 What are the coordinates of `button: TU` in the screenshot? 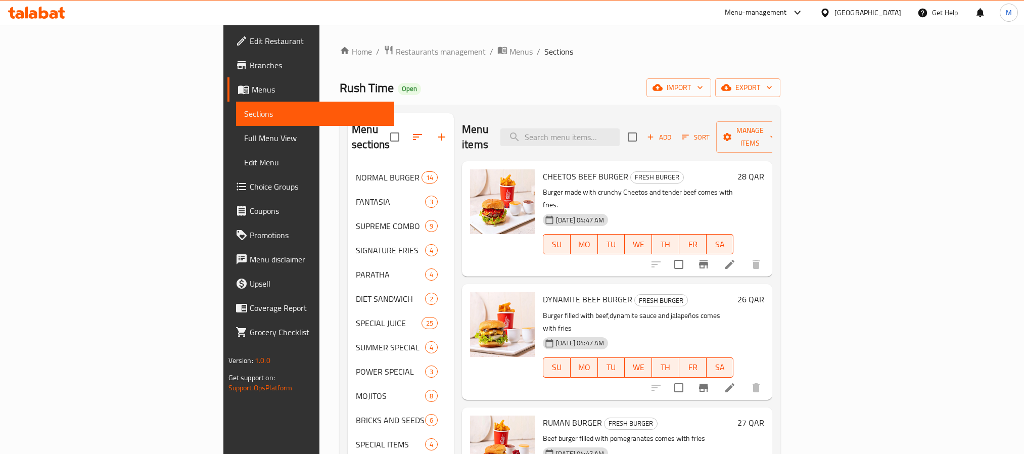 It's located at (611, 367).